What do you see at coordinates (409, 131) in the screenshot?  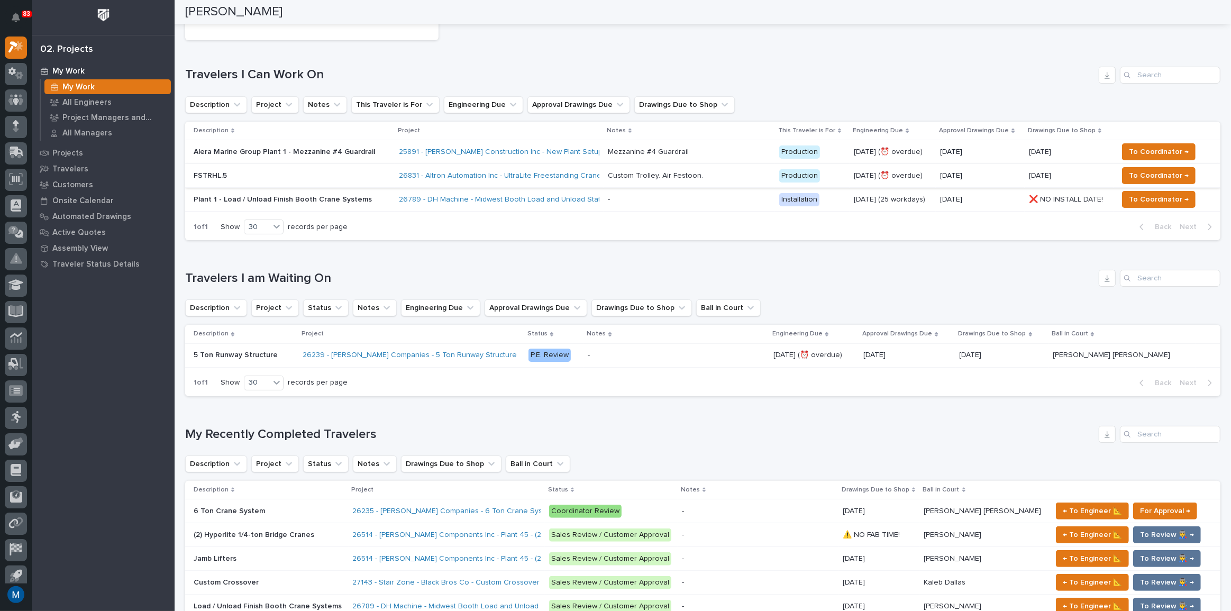 I see `p: Project` at bounding box center [409, 131].